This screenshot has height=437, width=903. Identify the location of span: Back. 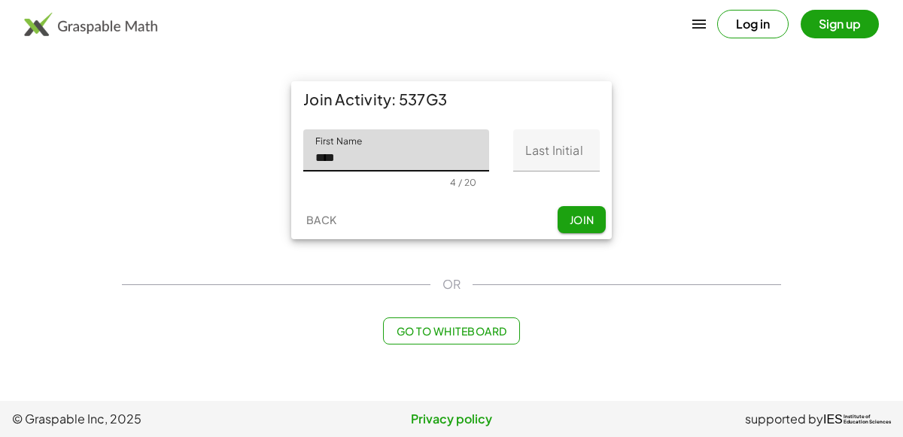
(320, 220).